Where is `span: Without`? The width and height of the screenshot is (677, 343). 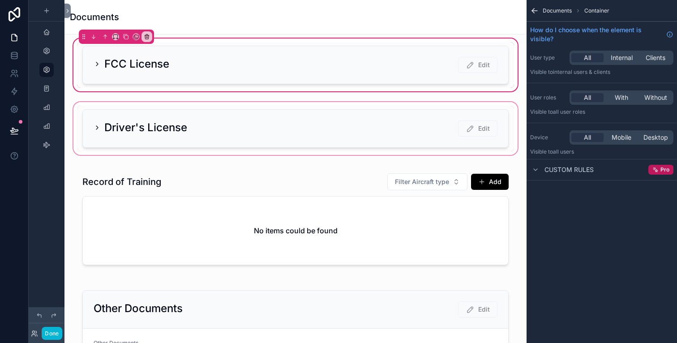 span: Without is located at coordinates (656, 98).